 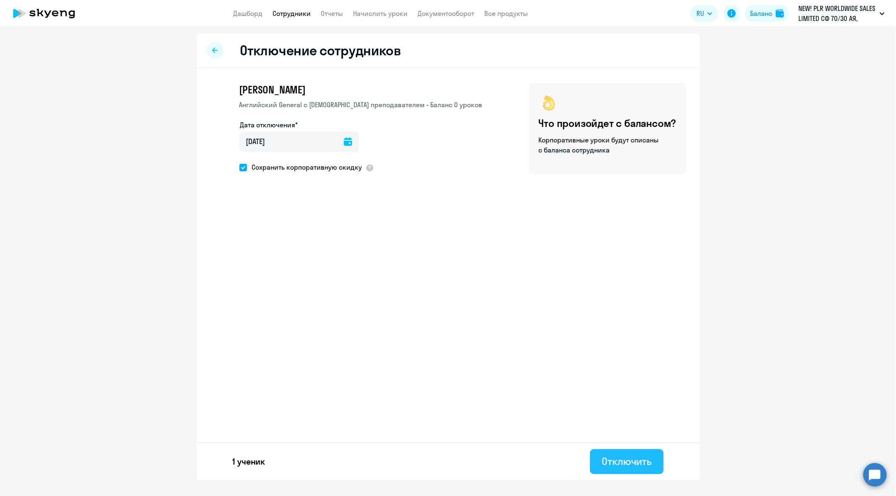 I want to click on div: Отключить, so click(x=626, y=462).